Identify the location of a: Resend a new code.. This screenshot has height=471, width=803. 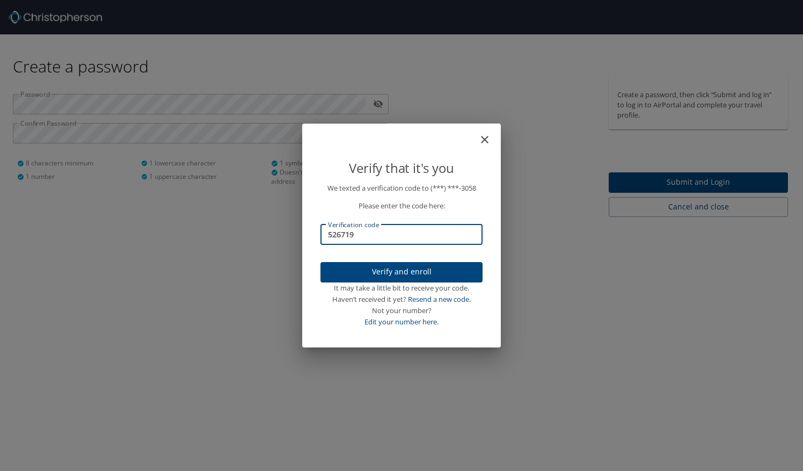
(439, 299).